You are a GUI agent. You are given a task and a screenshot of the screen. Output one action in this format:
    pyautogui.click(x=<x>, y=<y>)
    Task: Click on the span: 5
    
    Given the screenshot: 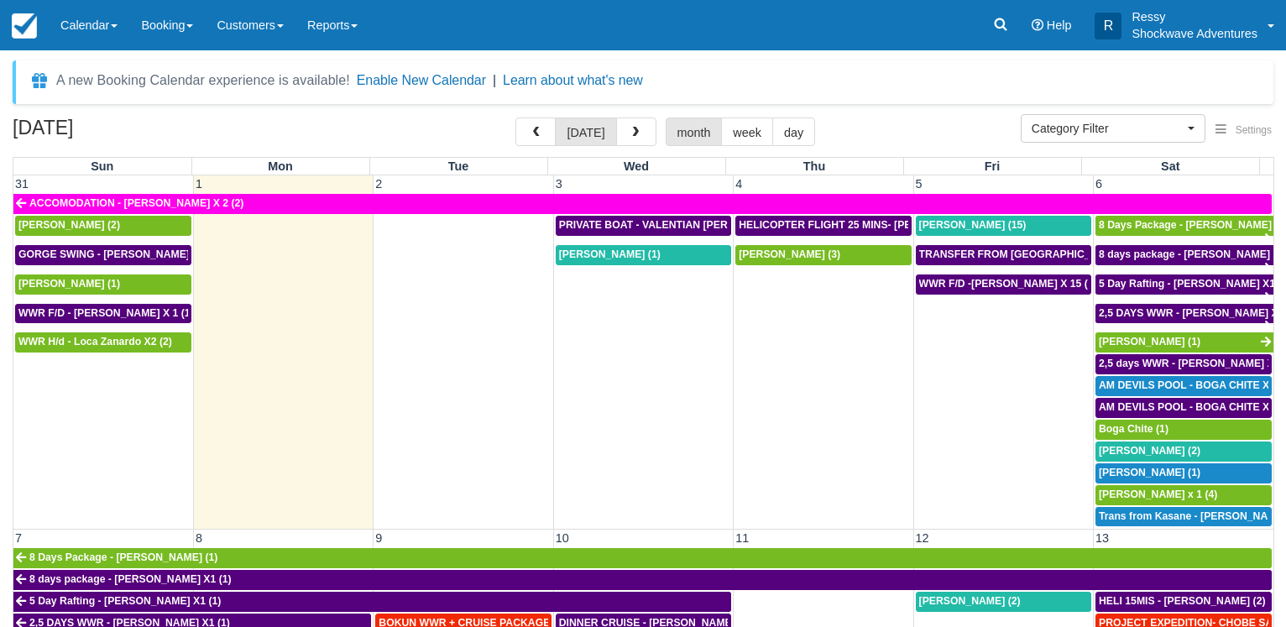 What is the action you would take?
    pyautogui.click(x=919, y=184)
    